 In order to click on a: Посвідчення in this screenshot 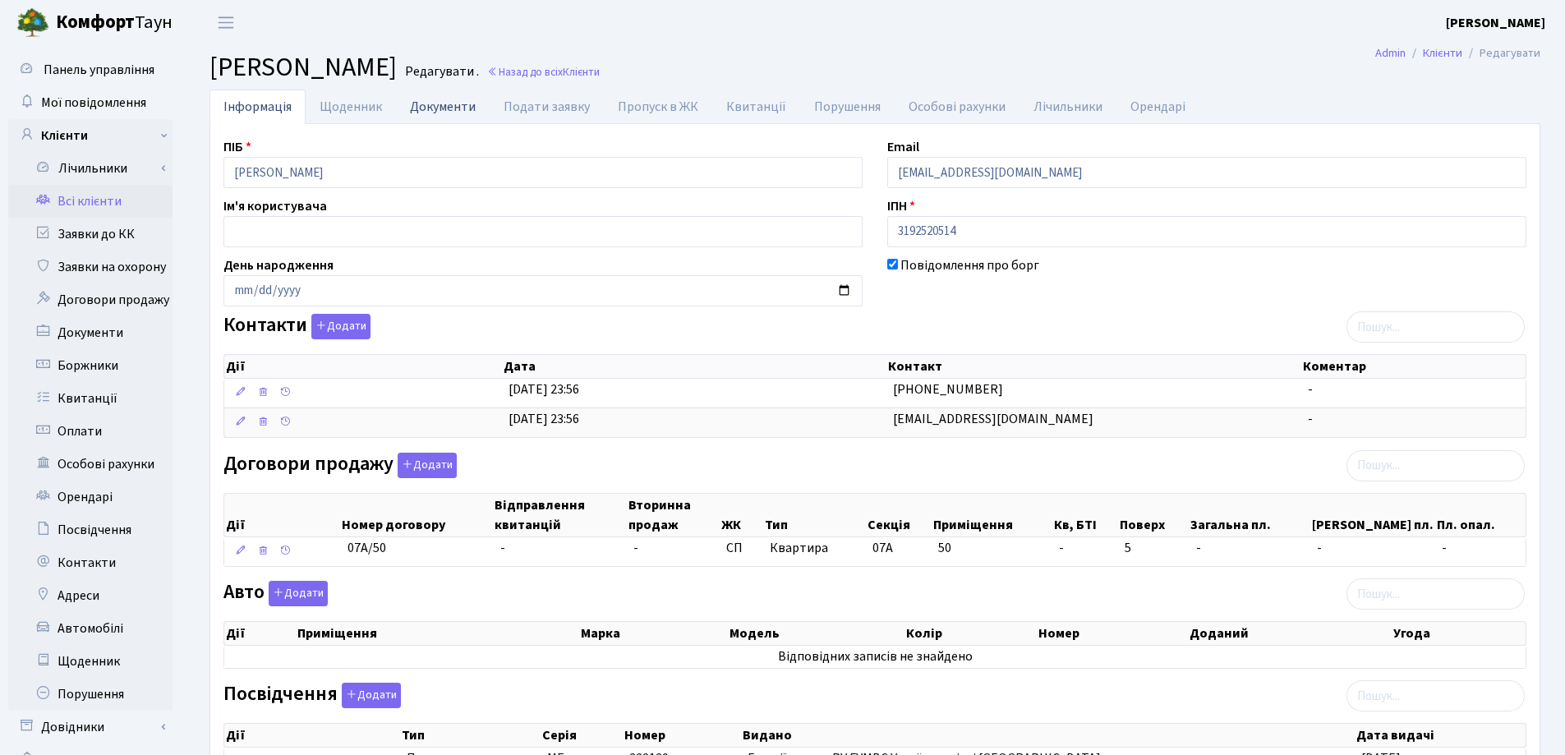, I will do `click(90, 530)`.